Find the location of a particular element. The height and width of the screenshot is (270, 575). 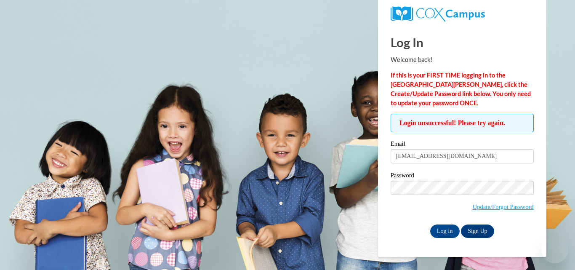

input: Log In is located at coordinates (445, 231).